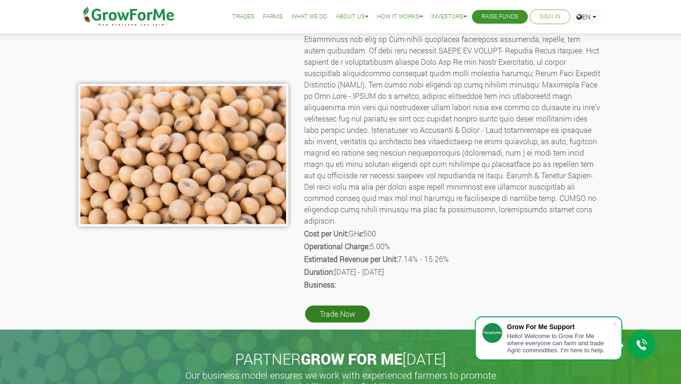 The image size is (681, 384). What do you see at coordinates (337, 246) in the screenshot?
I see `b: Operational Charge:` at bounding box center [337, 246].